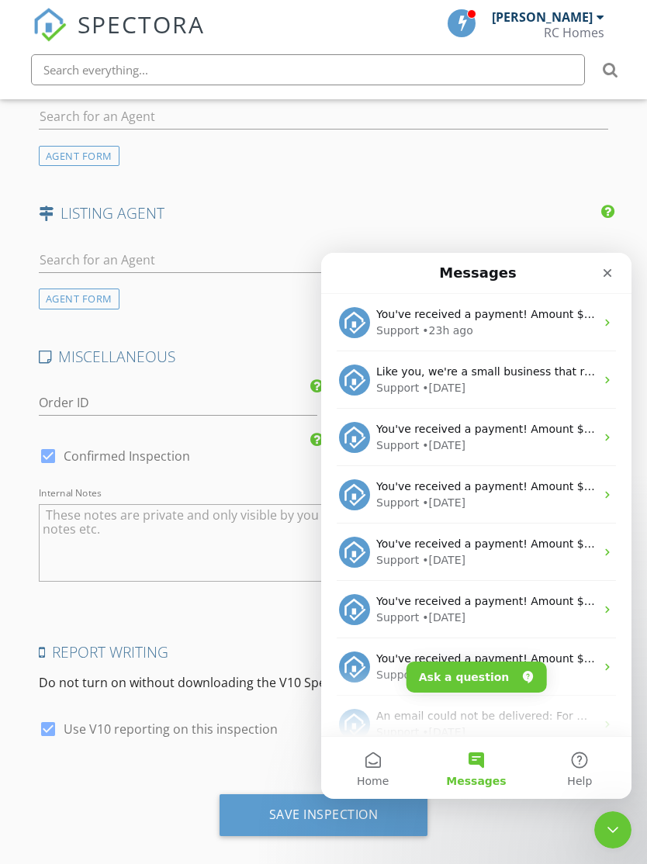  What do you see at coordinates (323, 357) in the screenshot?
I see `h4: MISCELLANEOUS` at bounding box center [323, 357].